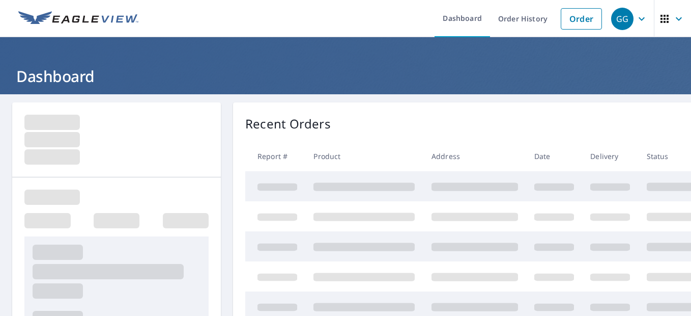 The height and width of the screenshot is (316, 691). Describe the element at coordinates (610, 156) in the screenshot. I see `th: Delivery` at that location.